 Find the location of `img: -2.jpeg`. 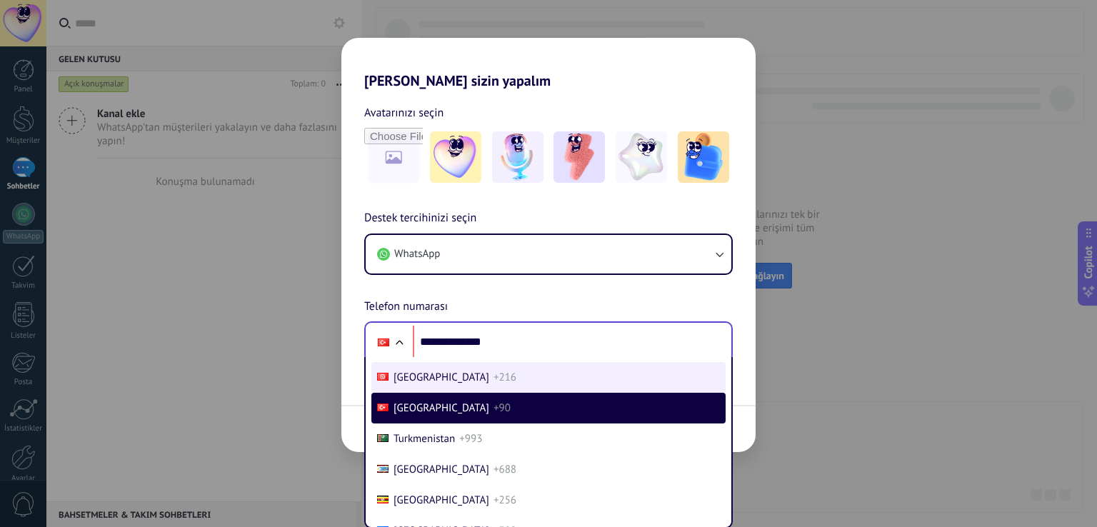

img: -2.jpeg is located at coordinates (518, 157).